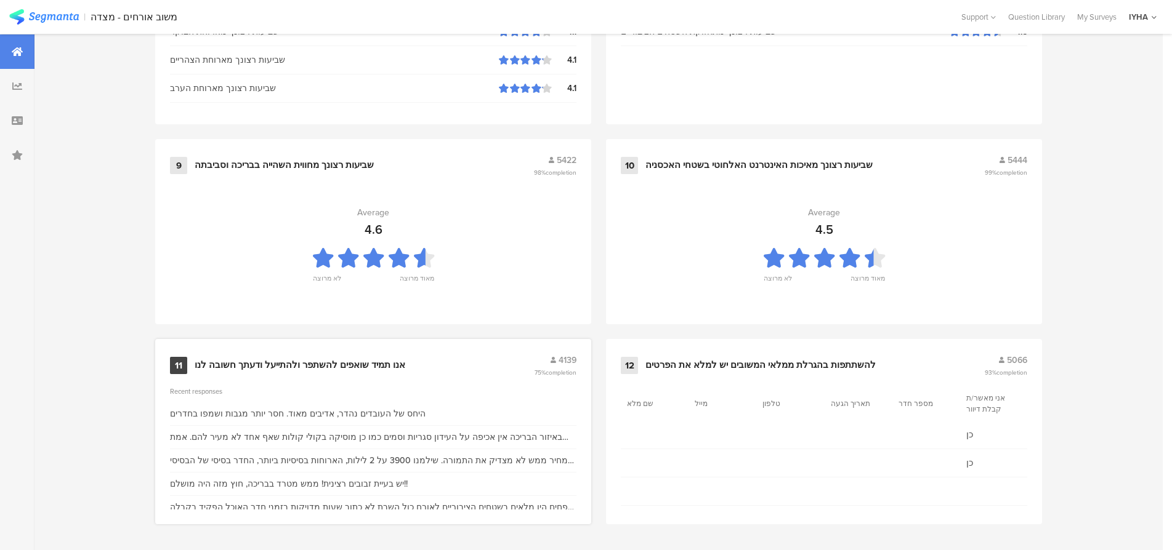 The height and width of the screenshot is (550, 1172). I want to click on div: Recent responses, so click(373, 392).